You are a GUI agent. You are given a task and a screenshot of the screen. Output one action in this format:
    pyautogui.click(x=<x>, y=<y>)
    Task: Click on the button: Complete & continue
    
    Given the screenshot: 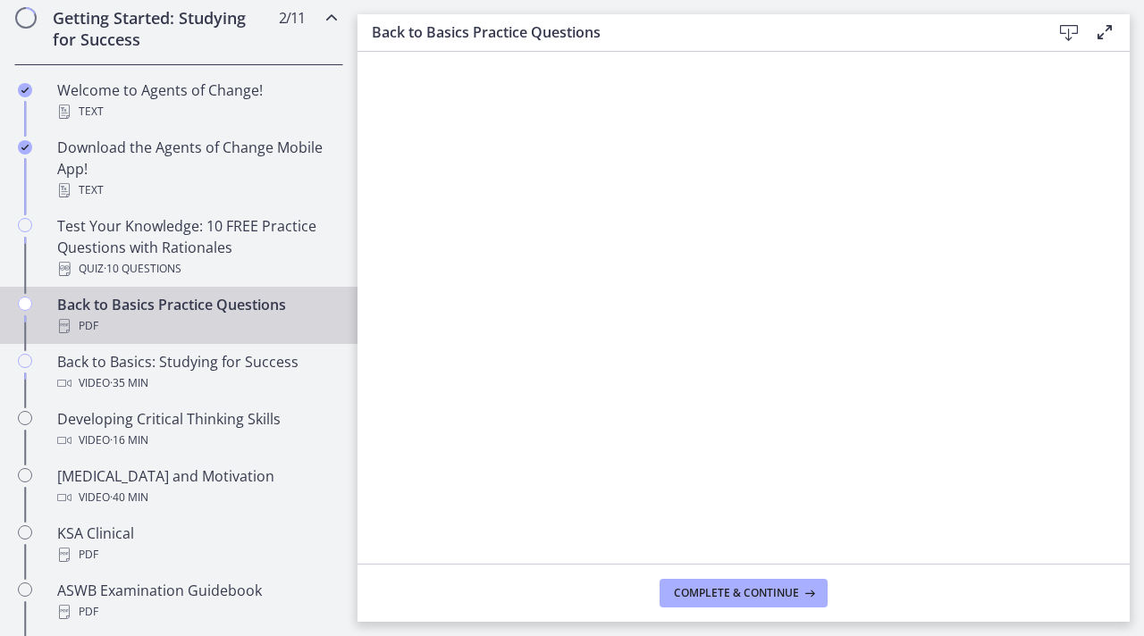 What is the action you would take?
    pyautogui.click(x=743, y=593)
    